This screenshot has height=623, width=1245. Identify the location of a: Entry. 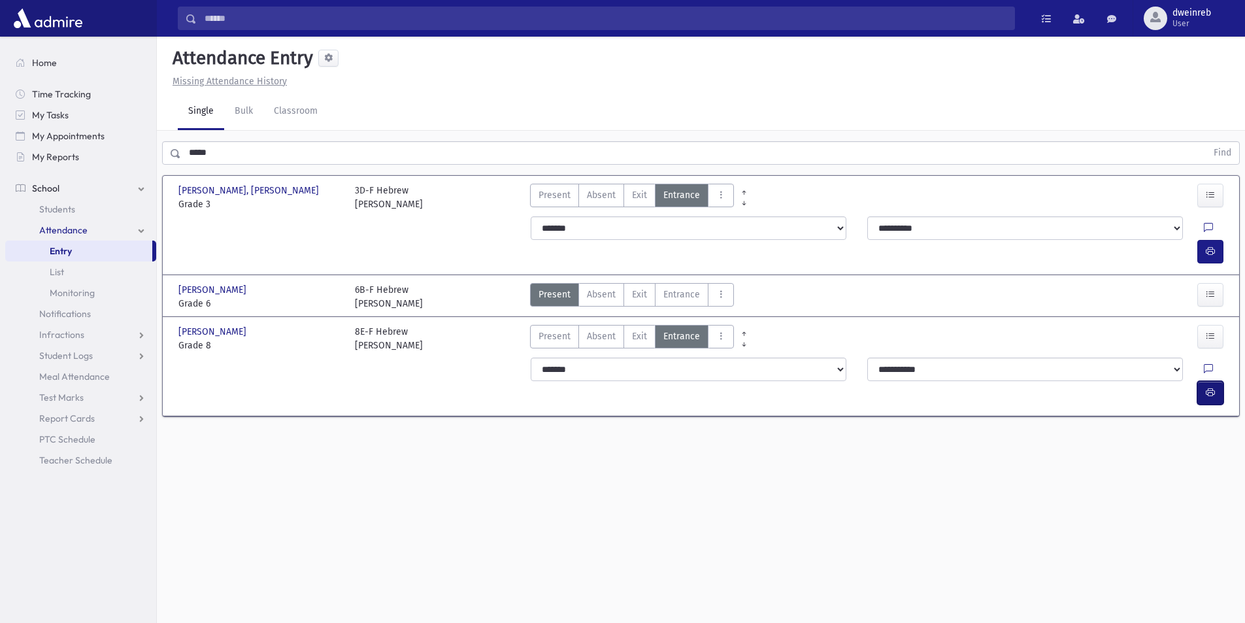
(78, 251).